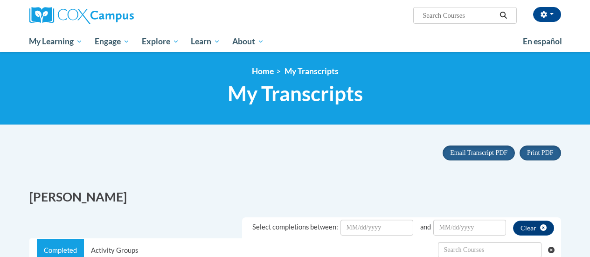  I want to click on a: Home, so click(263, 71).